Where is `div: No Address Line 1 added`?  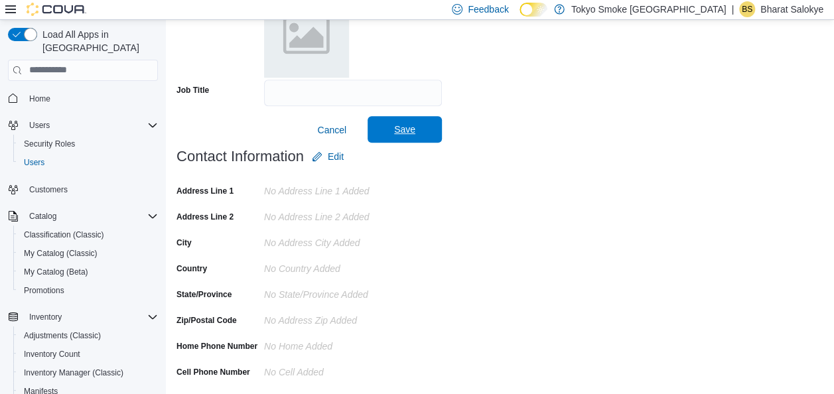 div: No Address Line 1 added is located at coordinates (353, 188).